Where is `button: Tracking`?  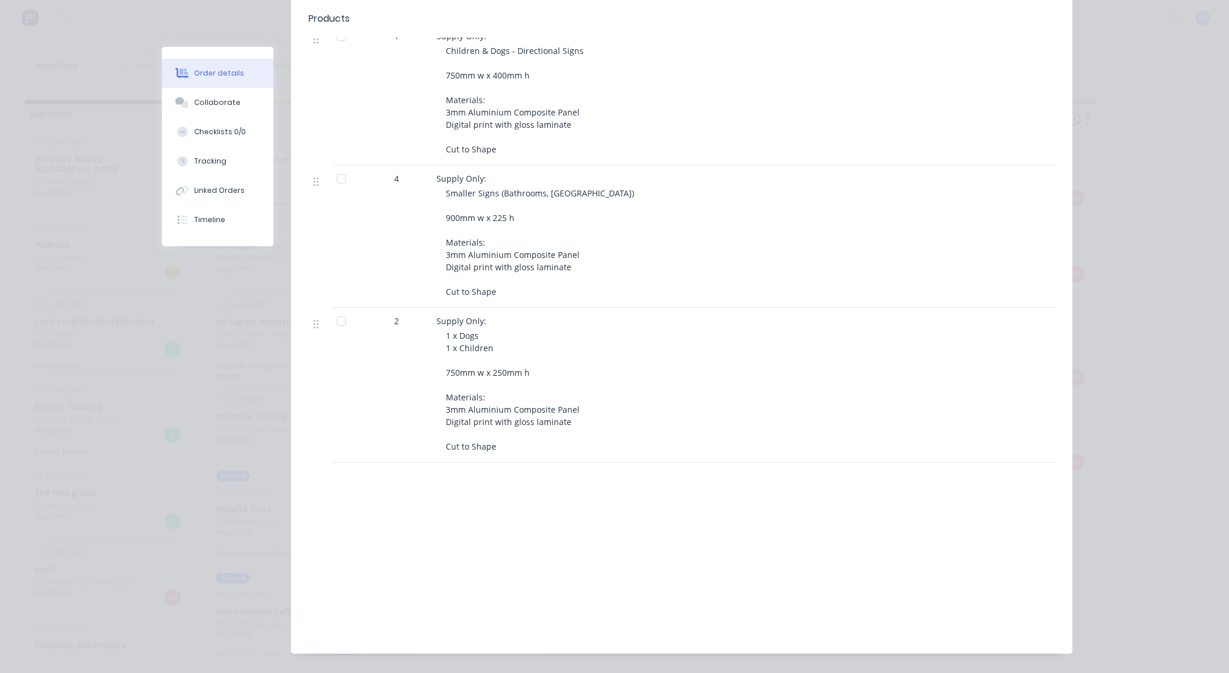 button: Tracking is located at coordinates (218, 161).